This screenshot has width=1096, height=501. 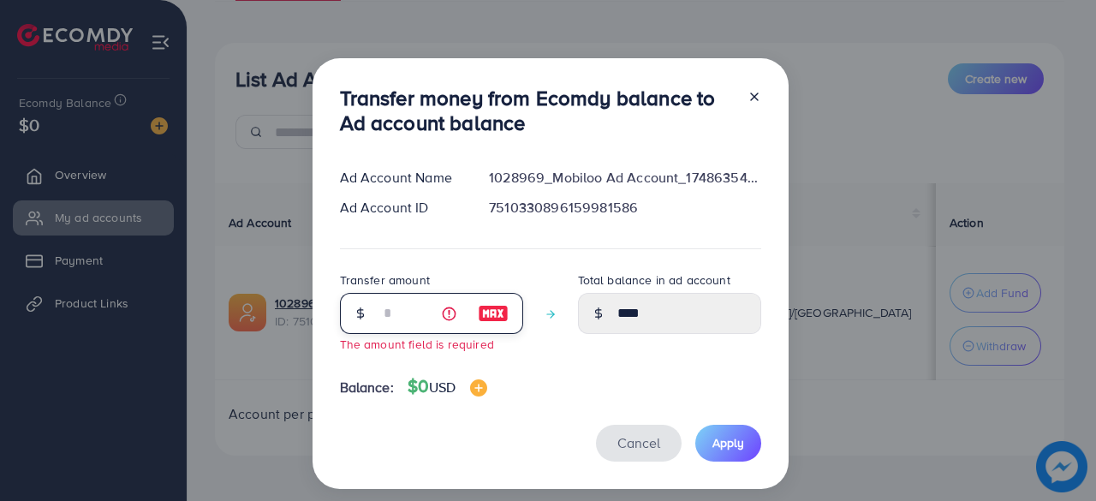 I want to click on span: Balance:, so click(x=366, y=387).